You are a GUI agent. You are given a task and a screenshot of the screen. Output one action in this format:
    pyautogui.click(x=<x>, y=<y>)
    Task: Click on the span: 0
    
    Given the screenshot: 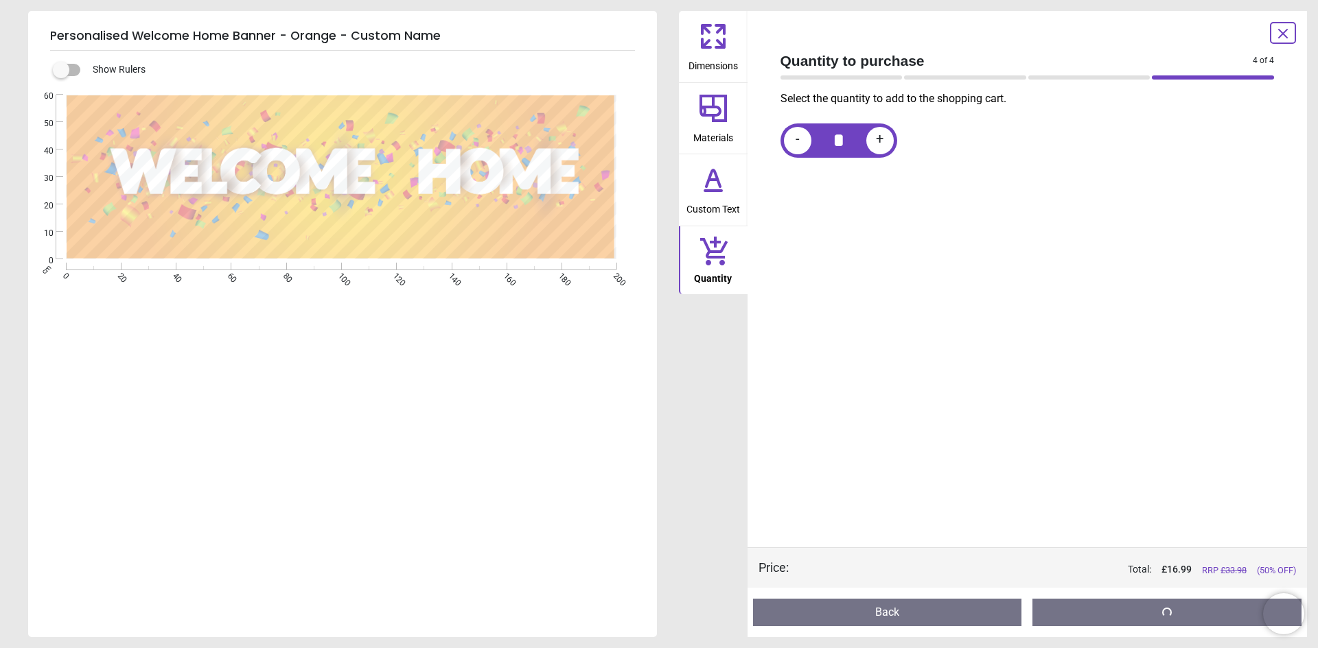 What is the action you would take?
    pyautogui.click(x=40, y=261)
    